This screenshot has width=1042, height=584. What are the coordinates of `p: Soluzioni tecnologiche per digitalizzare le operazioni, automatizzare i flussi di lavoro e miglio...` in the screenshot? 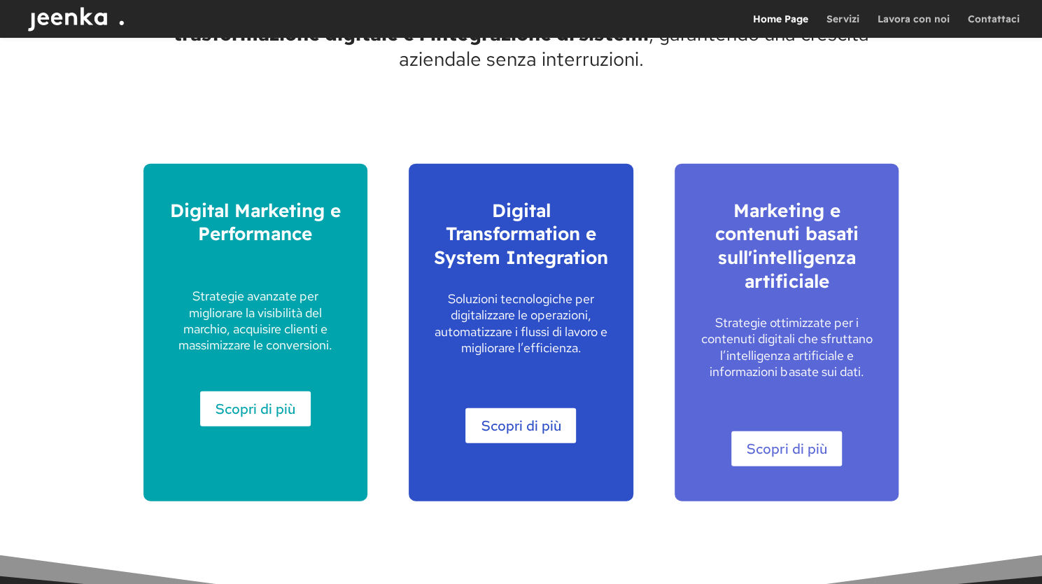 It's located at (521, 323).